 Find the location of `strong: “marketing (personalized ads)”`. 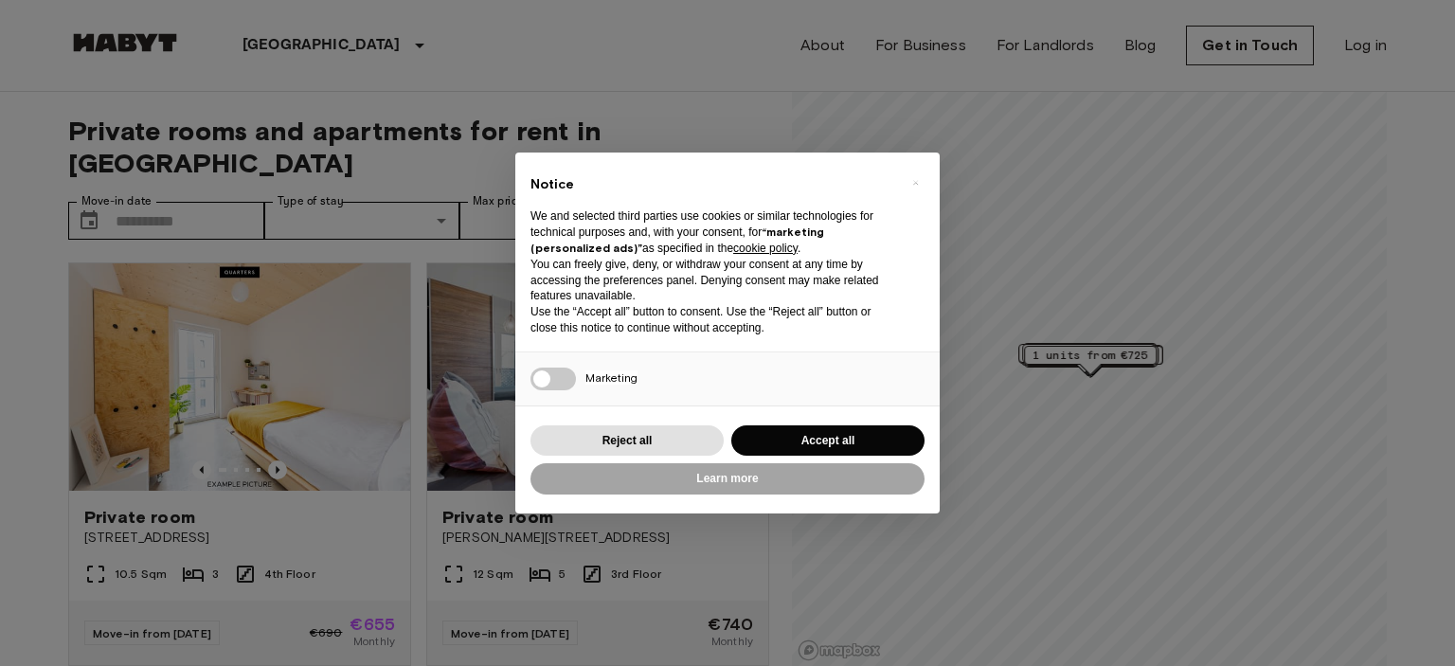

strong: “marketing (personalized ads)” is located at coordinates (677, 240).